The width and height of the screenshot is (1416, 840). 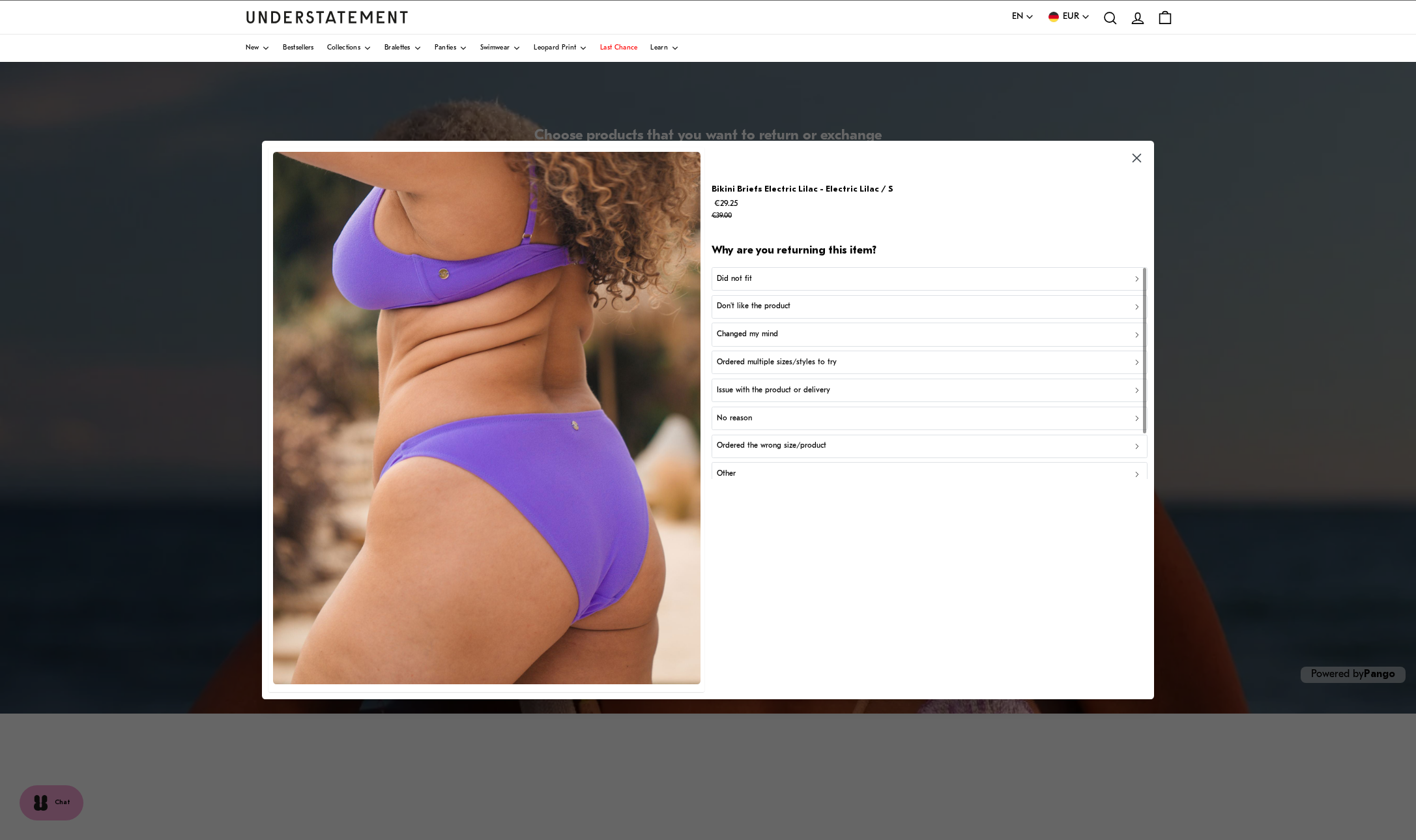 I want to click on h2: Why are you returning this item?, so click(x=929, y=251).